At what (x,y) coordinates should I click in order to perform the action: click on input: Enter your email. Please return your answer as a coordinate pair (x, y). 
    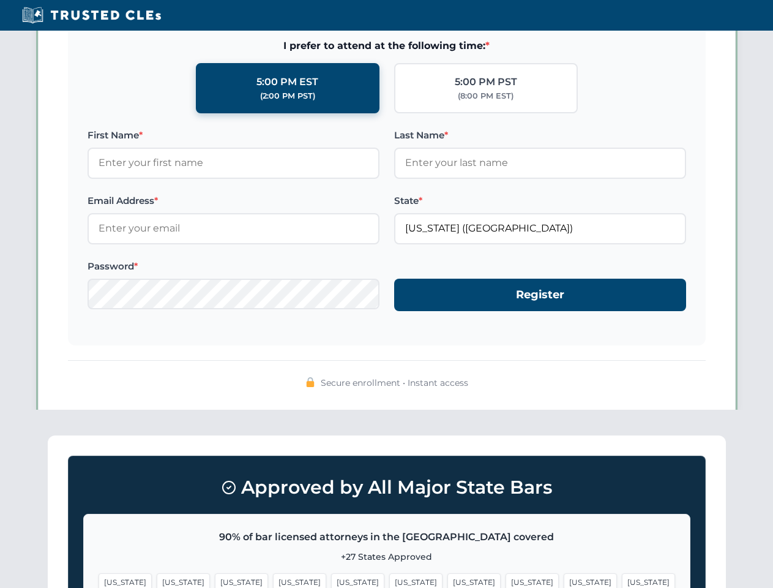
    Looking at the image, I should click on (233, 228).